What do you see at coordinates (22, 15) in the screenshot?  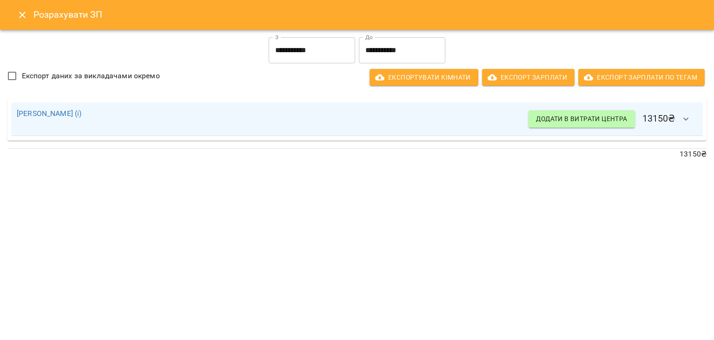 I see `button: Close` at bounding box center [22, 15].